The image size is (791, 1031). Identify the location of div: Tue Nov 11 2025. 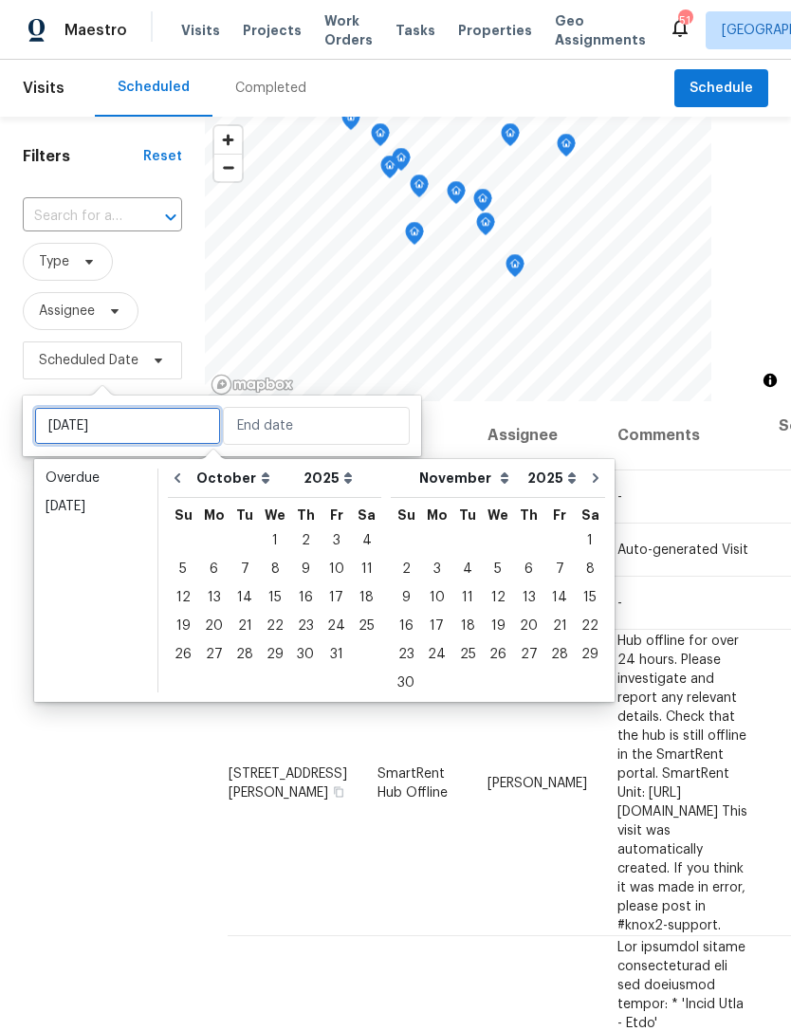
(468, 598).